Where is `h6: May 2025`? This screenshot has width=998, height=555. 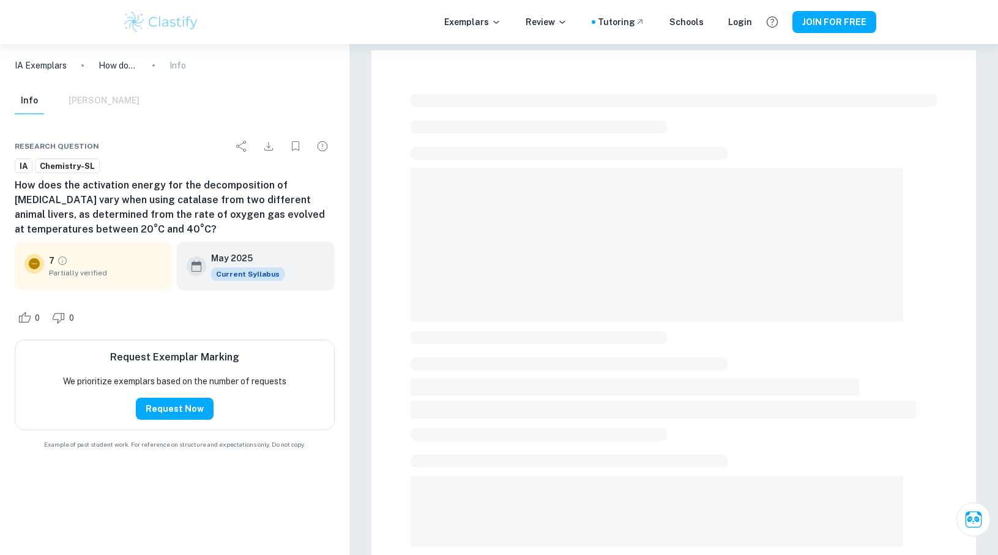 h6: May 2025 is located at coordinates (243, 258).